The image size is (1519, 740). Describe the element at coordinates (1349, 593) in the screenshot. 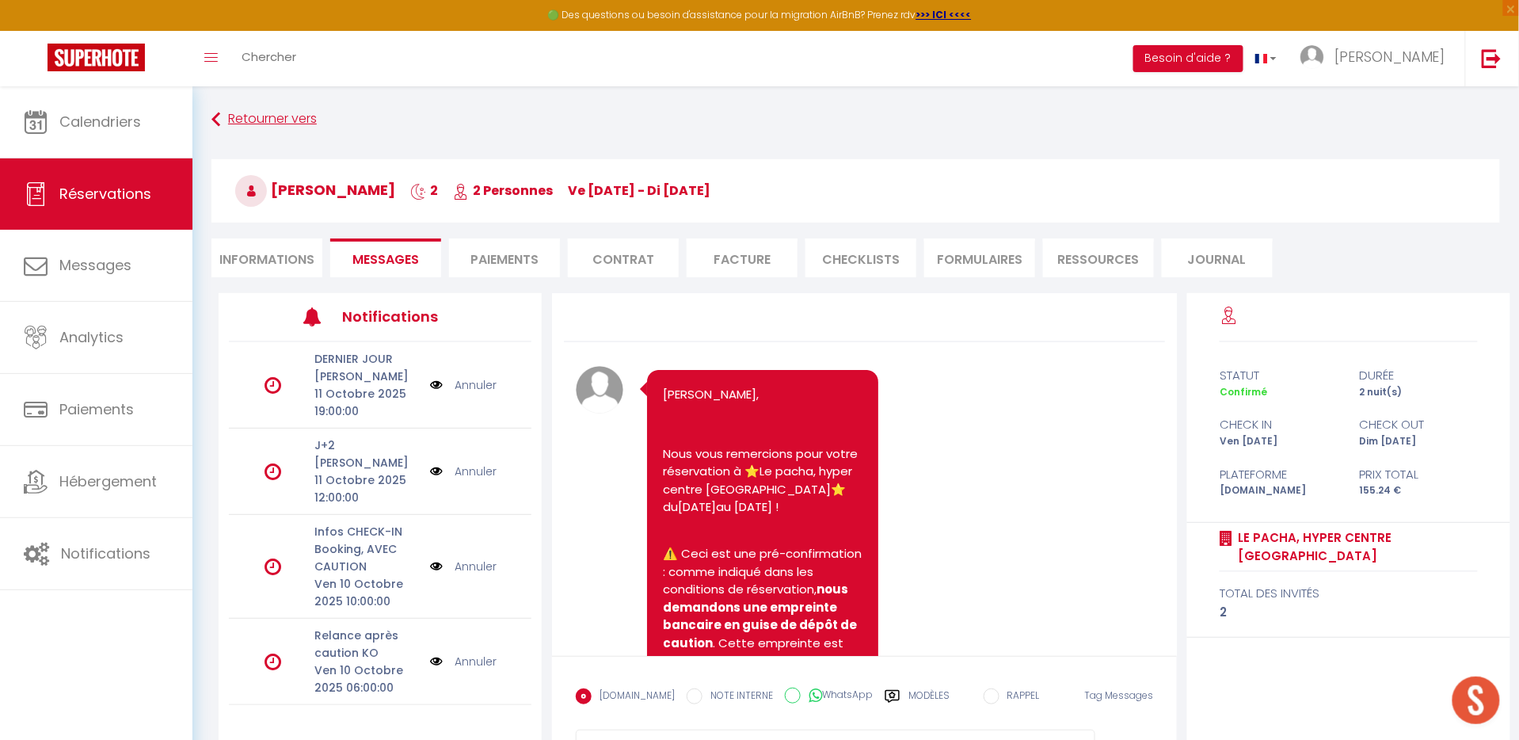

I see `div: total des invités` at that location.